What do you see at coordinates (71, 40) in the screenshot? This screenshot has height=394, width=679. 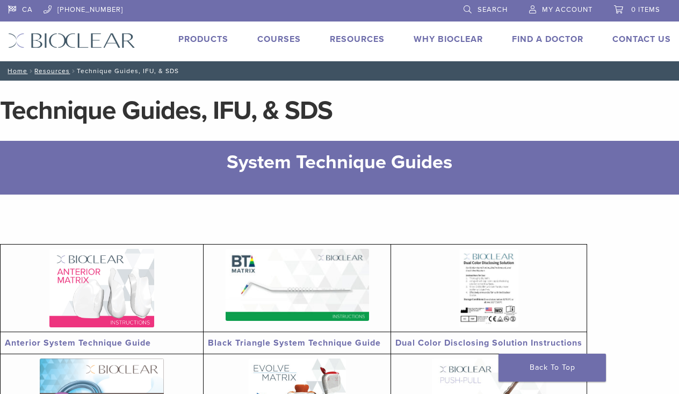 I see `img: Bioclear` at bounding box center [71, 40].